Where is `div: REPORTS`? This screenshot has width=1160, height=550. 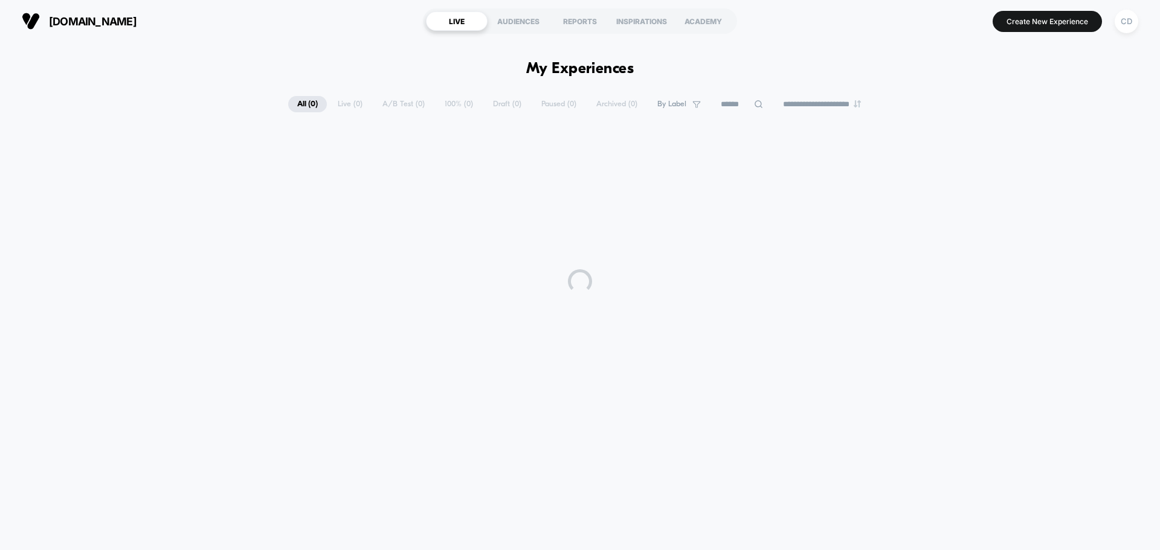
div: REPORTS is located at coordinates (580, 21).